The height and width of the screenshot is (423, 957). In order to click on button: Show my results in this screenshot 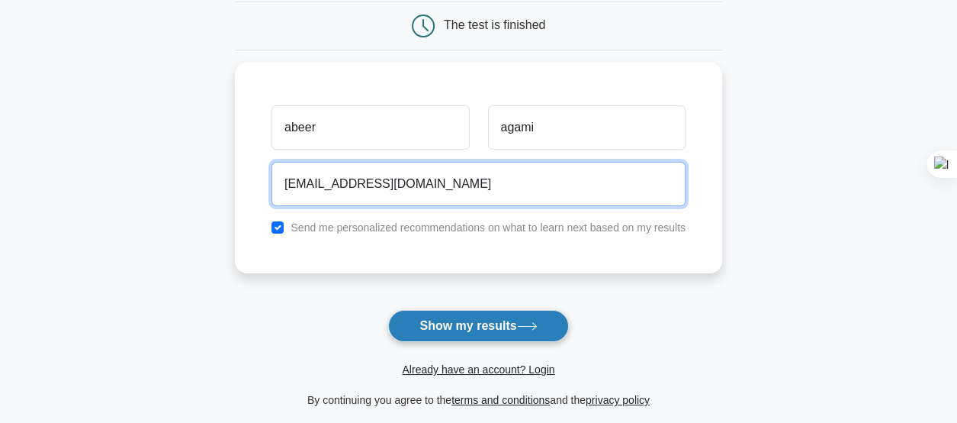, I will do `click(478, 326)`.